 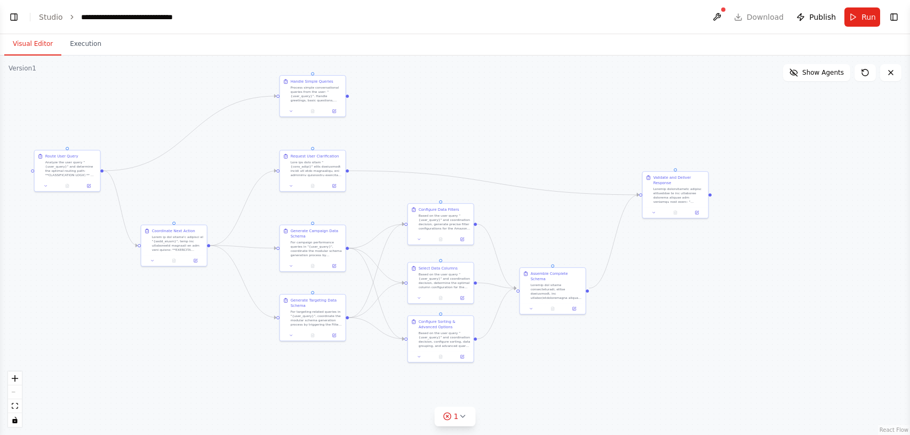 I want to click on button: Publish, so click(x=816, y=17).